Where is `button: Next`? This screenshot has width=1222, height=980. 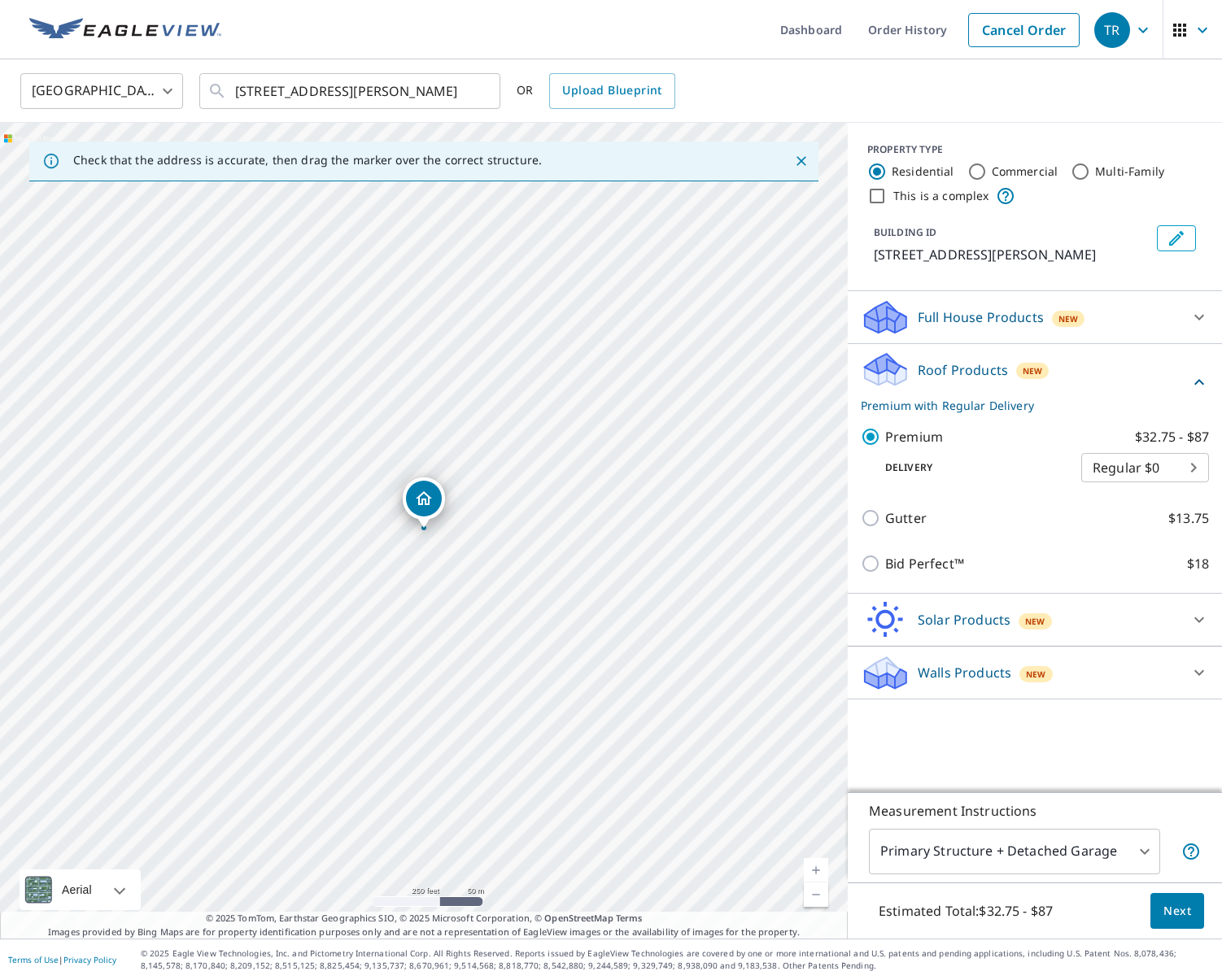
button: Next is located at coordinates (1178, 911).